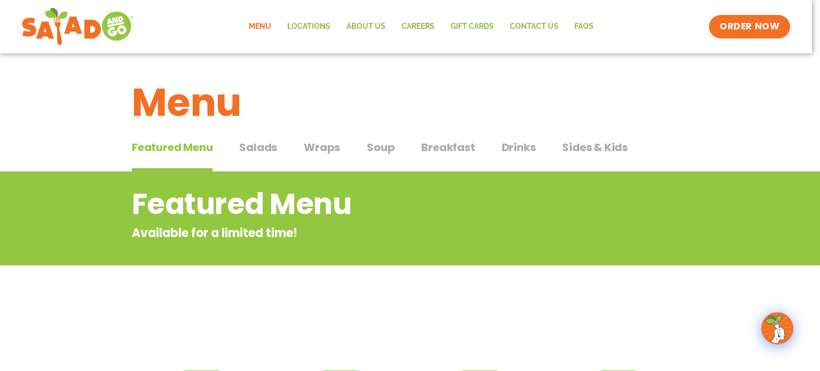  Describe the element at coordinates (77, 27) in the screenshot. I see `img: new-SAG-logo-768×292` at that location.